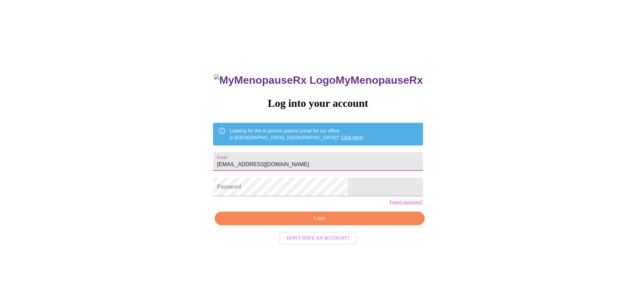 The image size is (636, 304). I want to click on button: Don't have an account?, so click(318, 239).